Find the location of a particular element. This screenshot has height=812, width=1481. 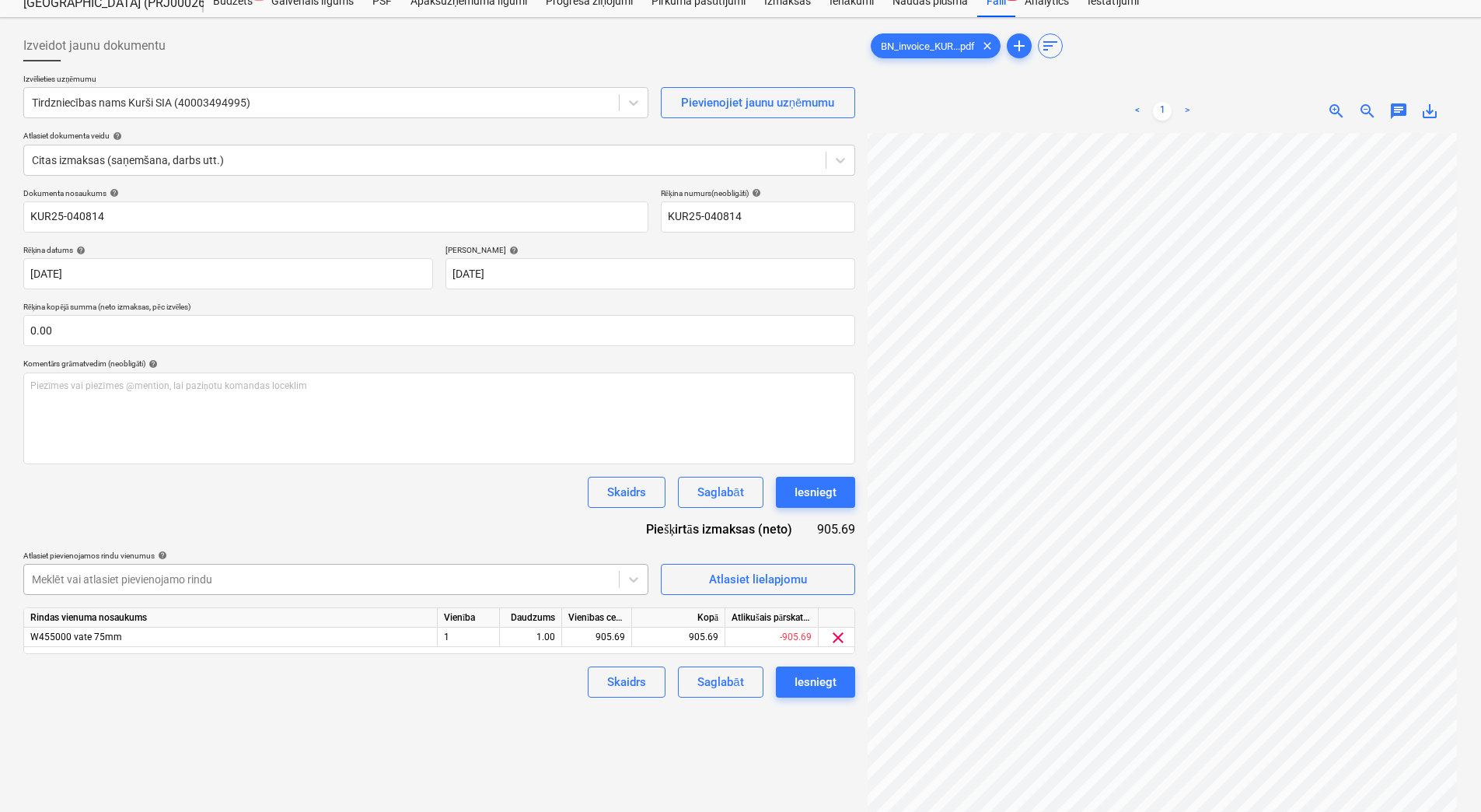

input: Rēķina datums nav norādīts is located at coordinates (228, 274).